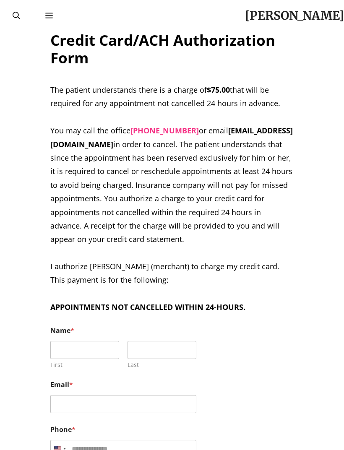 Image resolution: width=344 pixels, height=450 pixels. I want to click on label: Phone, so click(172, 430).